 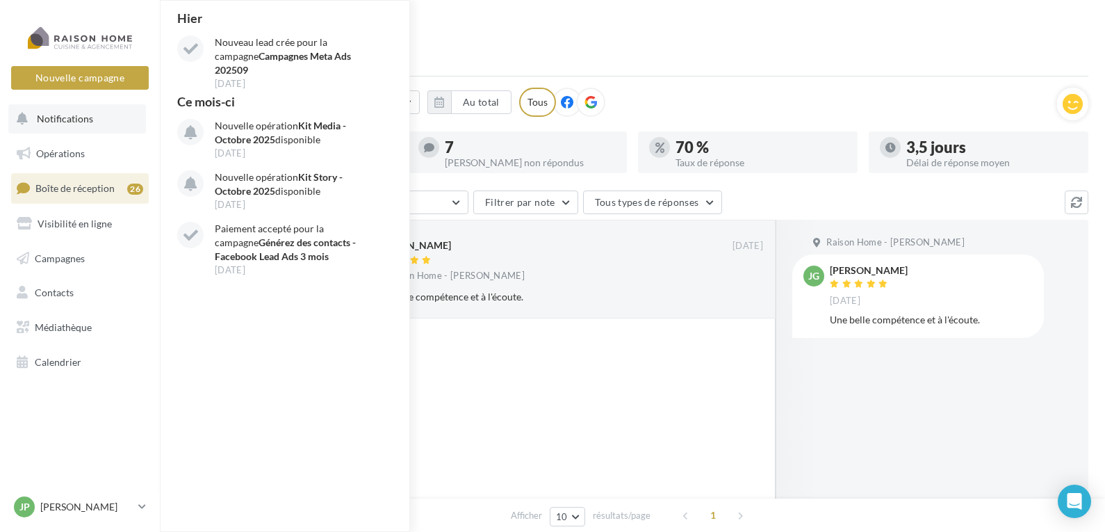 What do you see at coordinates (80, 293) in the screenshot?
I see `a: Contacts` at bounding box center [80, 293].